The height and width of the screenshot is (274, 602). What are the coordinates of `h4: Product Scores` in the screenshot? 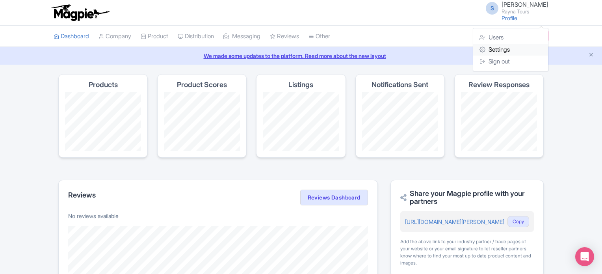 It's located at (202, 85).